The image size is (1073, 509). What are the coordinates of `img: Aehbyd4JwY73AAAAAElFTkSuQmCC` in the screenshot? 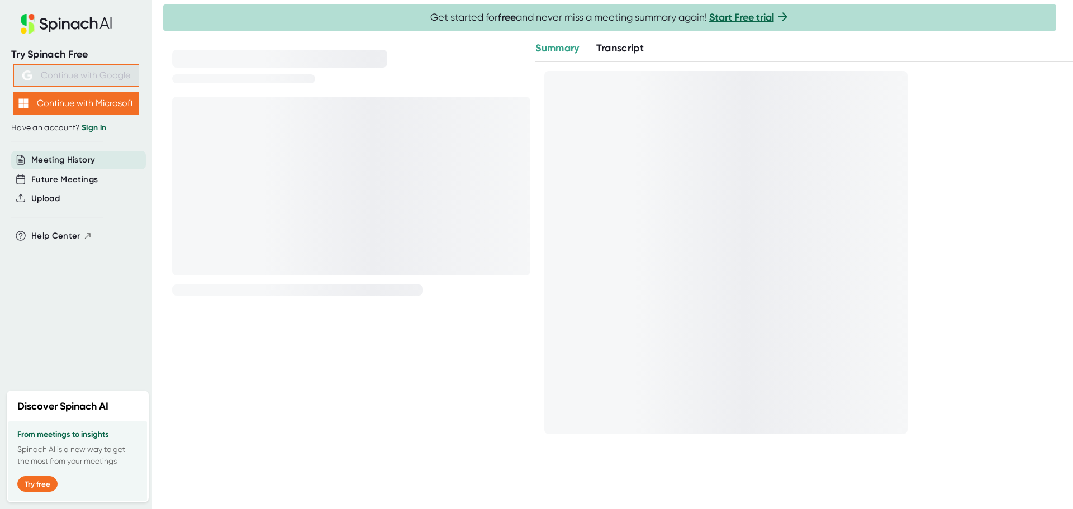 It's located at (27, 75).